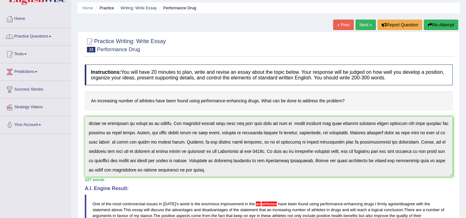  Describe the element at coordinates (318, 210) in the screenshot. I see `span: athletes` at that location.